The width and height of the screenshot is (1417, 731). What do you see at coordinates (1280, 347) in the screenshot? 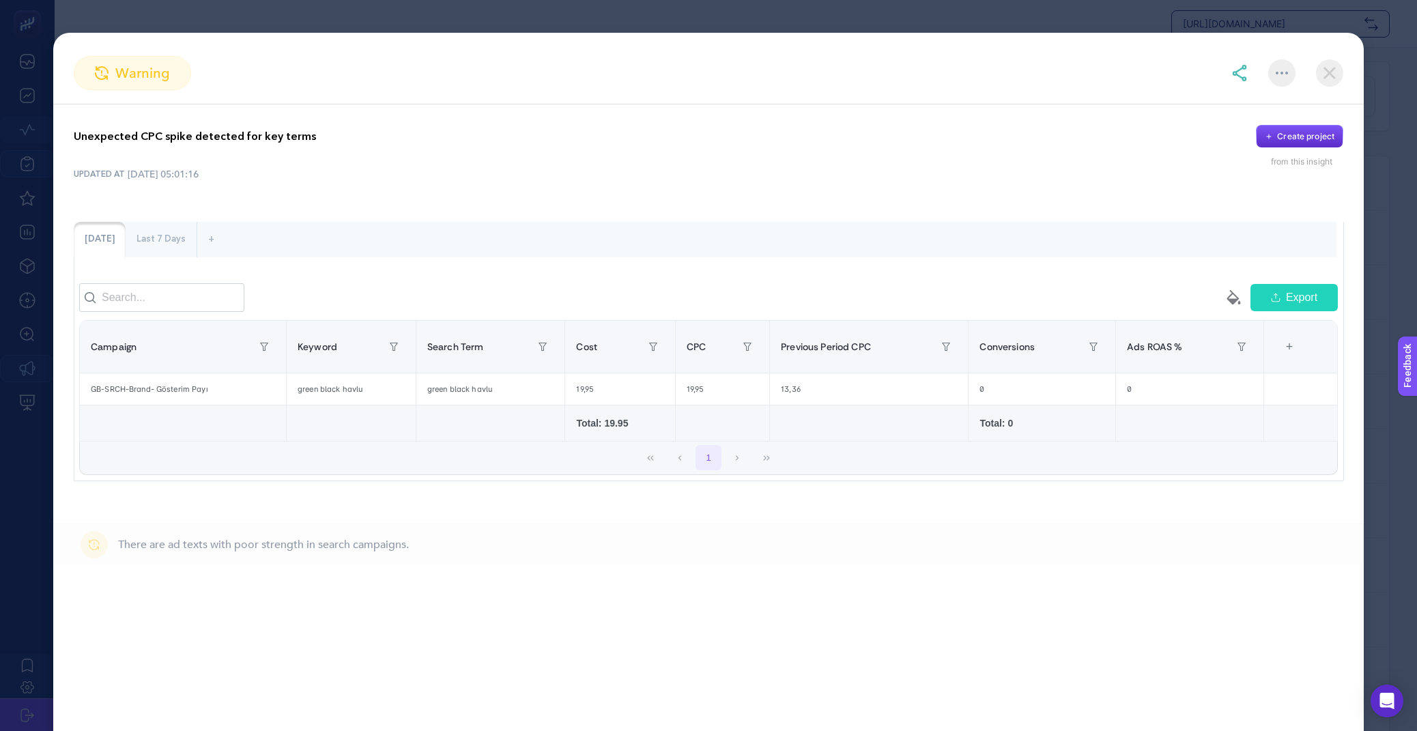
I see `div: 8 items selected` at bounding box center [1280, 347].